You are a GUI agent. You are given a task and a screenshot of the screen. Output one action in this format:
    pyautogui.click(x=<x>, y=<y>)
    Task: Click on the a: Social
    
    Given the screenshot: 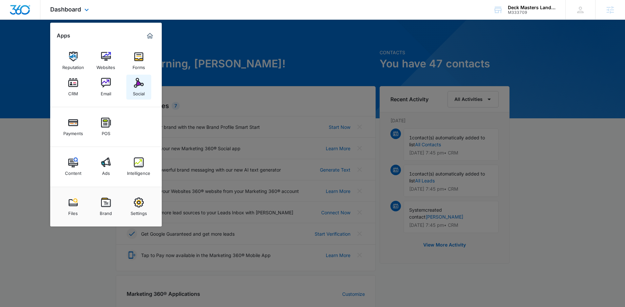 What is the action you would take?
    pyautogui.click(x=139, y=87)
    